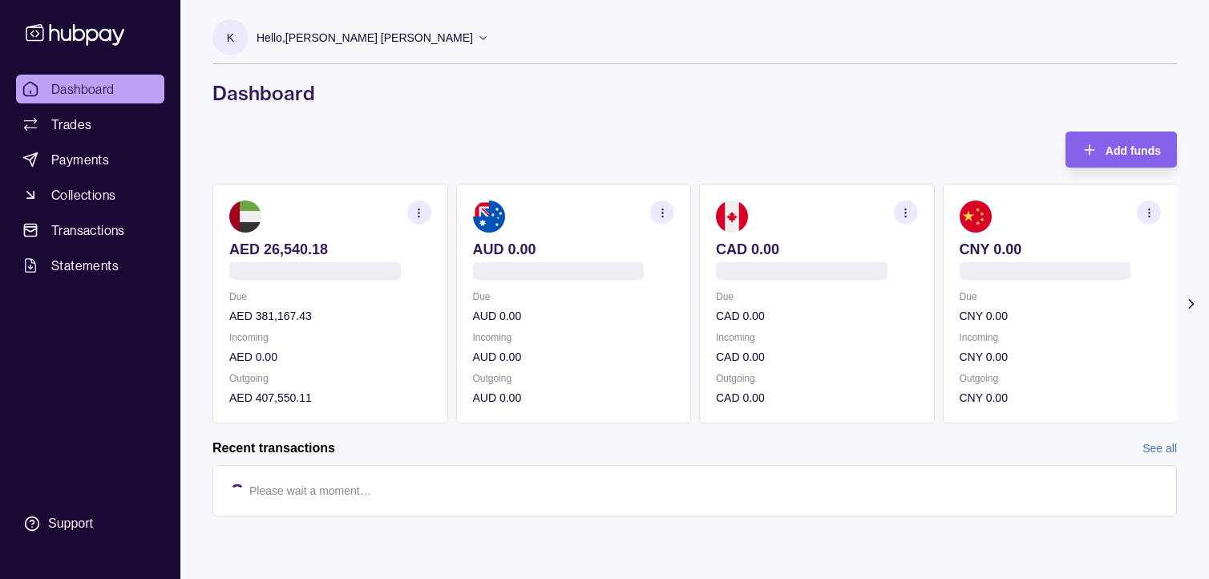 The height and width of the screenshot is (579, 1209). What do you see at coordinates (330, 316) in the screenshot?
I see `p: AED 381,167.43` at bounding box center [330, 316].